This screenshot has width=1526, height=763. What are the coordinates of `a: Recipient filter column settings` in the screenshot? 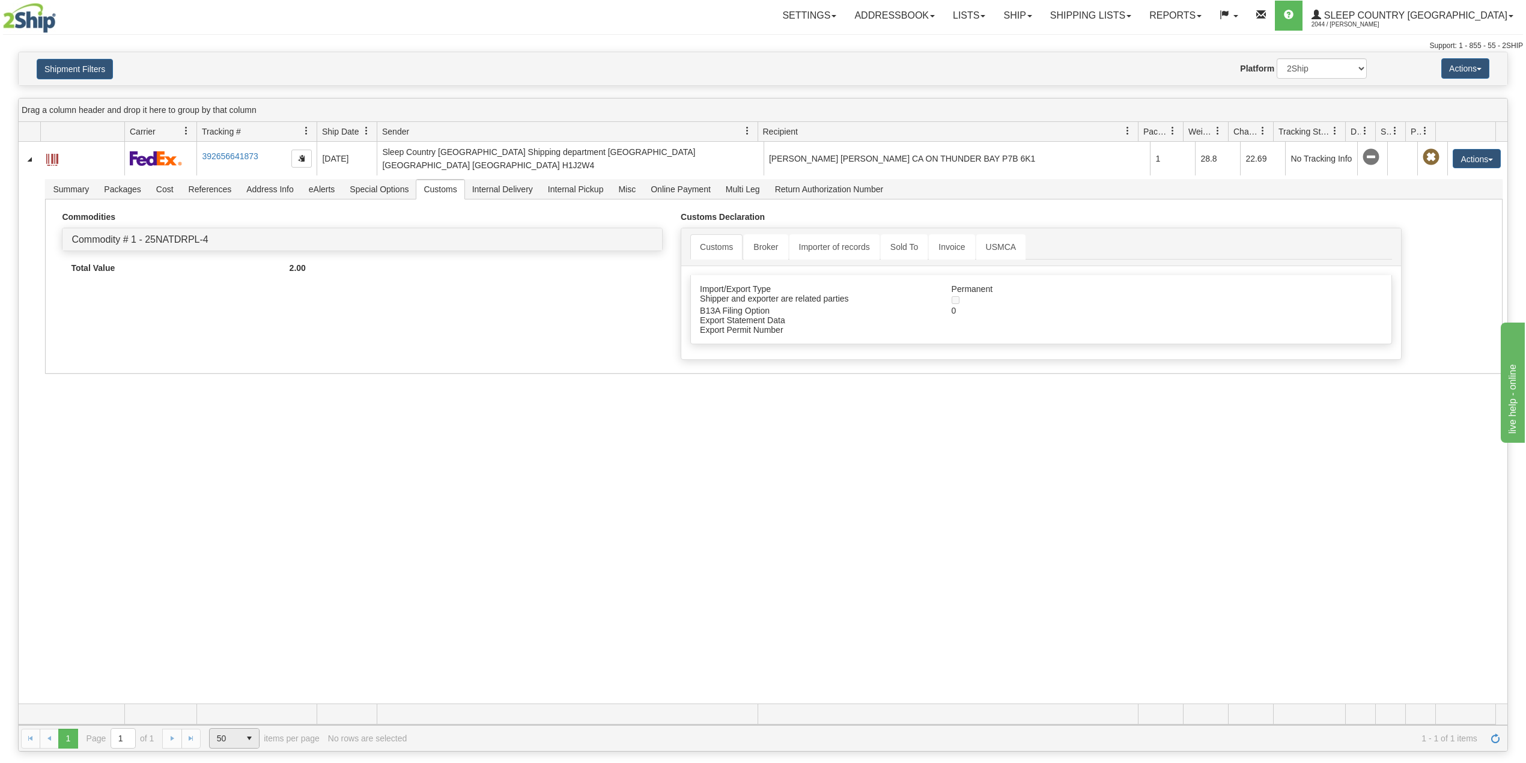 It's located at (1128, 131).